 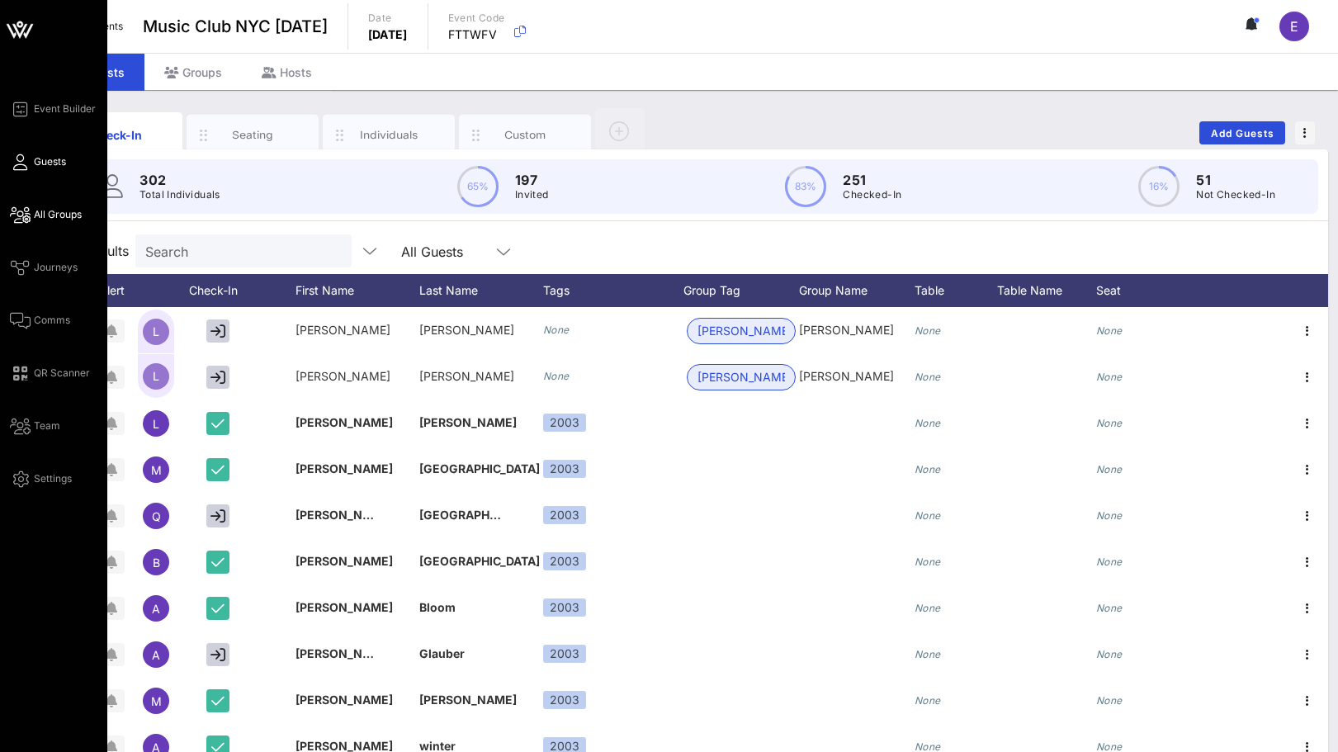 What do you see at coordinates (50, 162) in the screenshot?
I see `span: Guests` at bounding box center [50, 162].